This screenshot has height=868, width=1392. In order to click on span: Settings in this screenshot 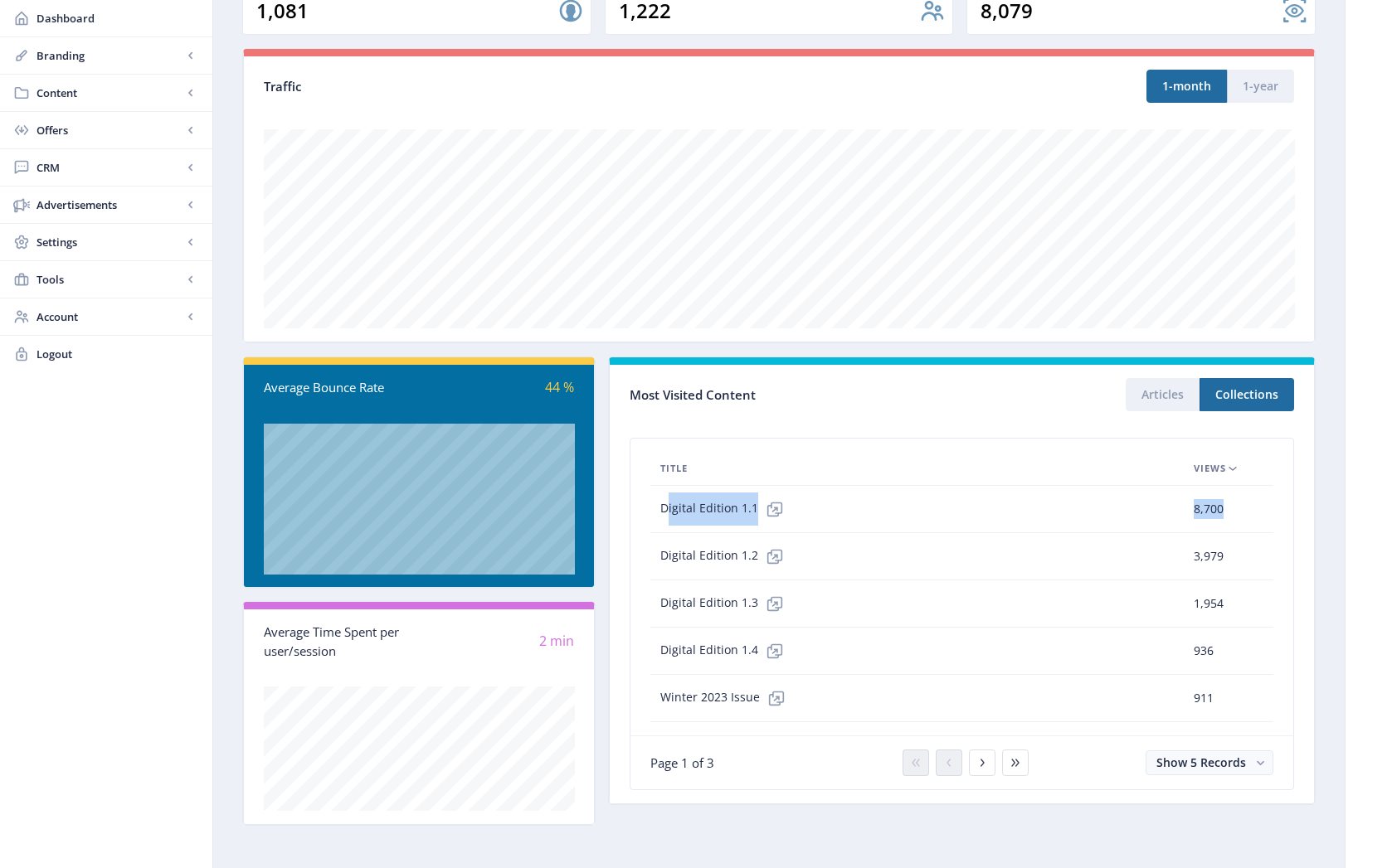, I will do `click(110, 242)`.